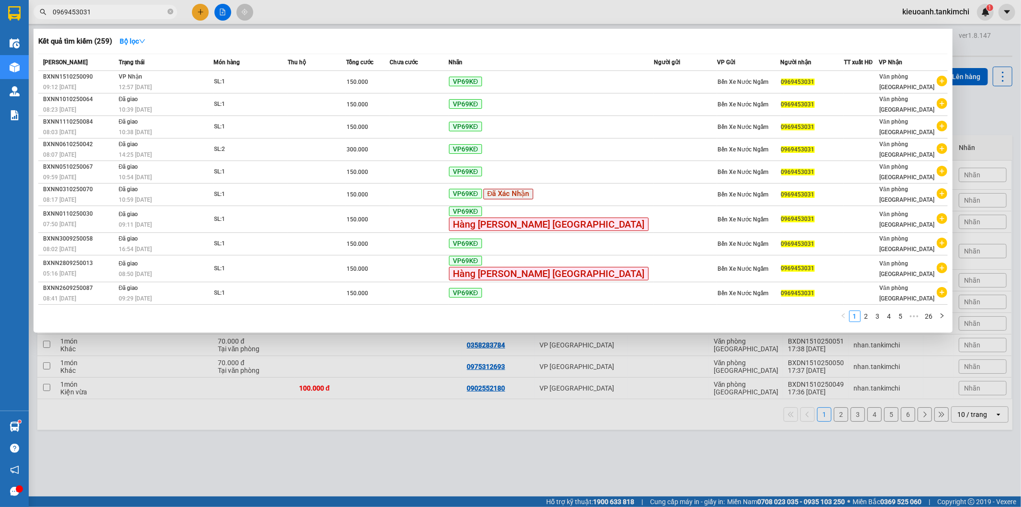 Image resolution: width=1021 pixels, height=507 pixels. Describe the element at coordinates (79, 77) in the screenshot. I see `div: BXNN1510250090` at that location.